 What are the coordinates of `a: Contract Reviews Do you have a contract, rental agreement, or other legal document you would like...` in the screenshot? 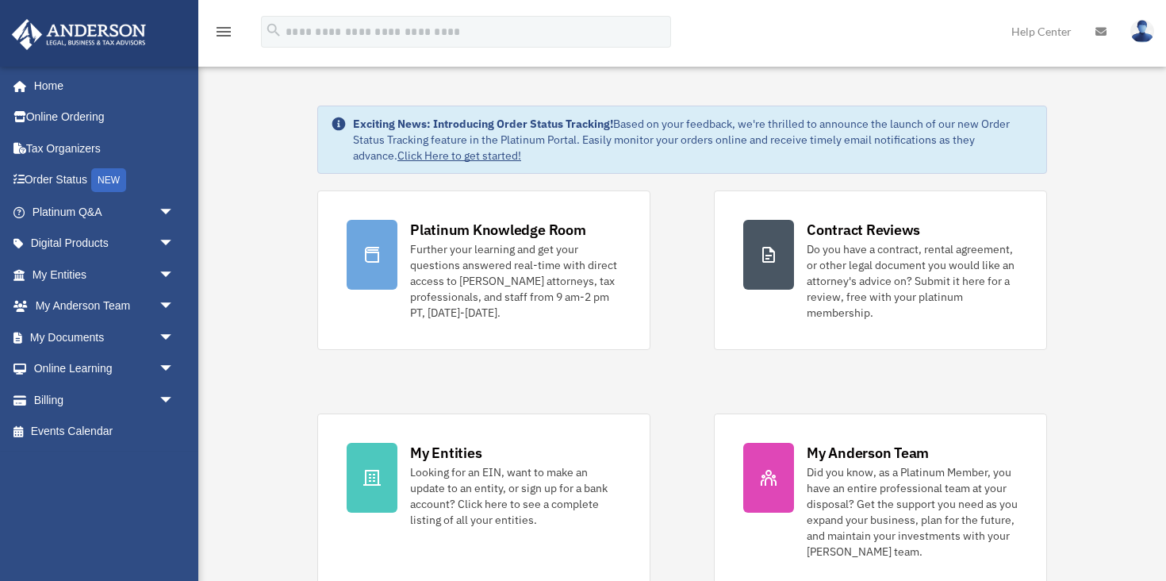 It's located at (880, 270).